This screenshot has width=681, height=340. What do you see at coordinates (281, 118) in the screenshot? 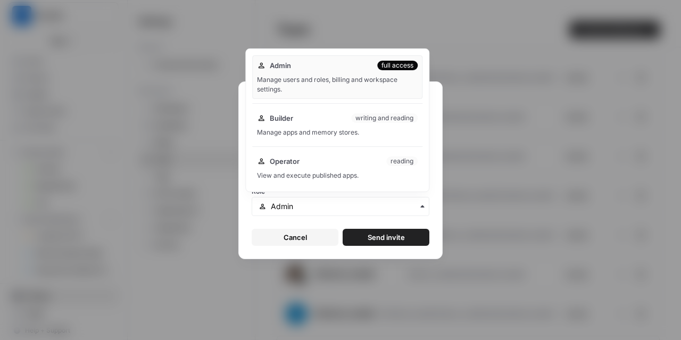
I see `span: Builder` at bounding box center [281, 118].